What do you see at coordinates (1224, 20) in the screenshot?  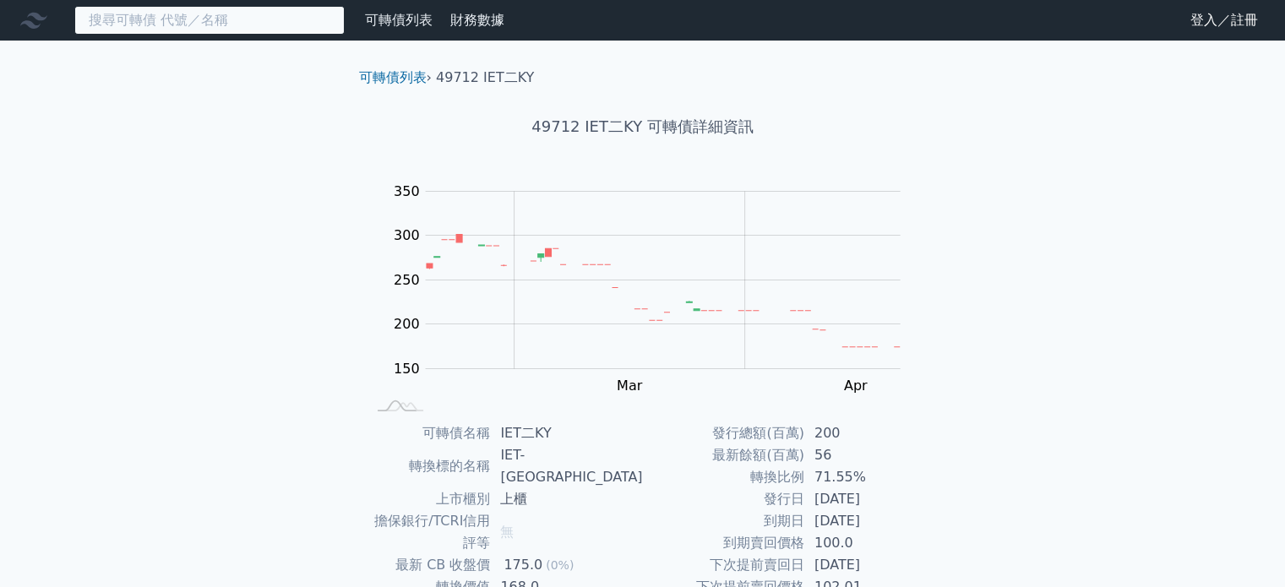 I see `a: 登入／註冊` at bounding box center [1224, 20].